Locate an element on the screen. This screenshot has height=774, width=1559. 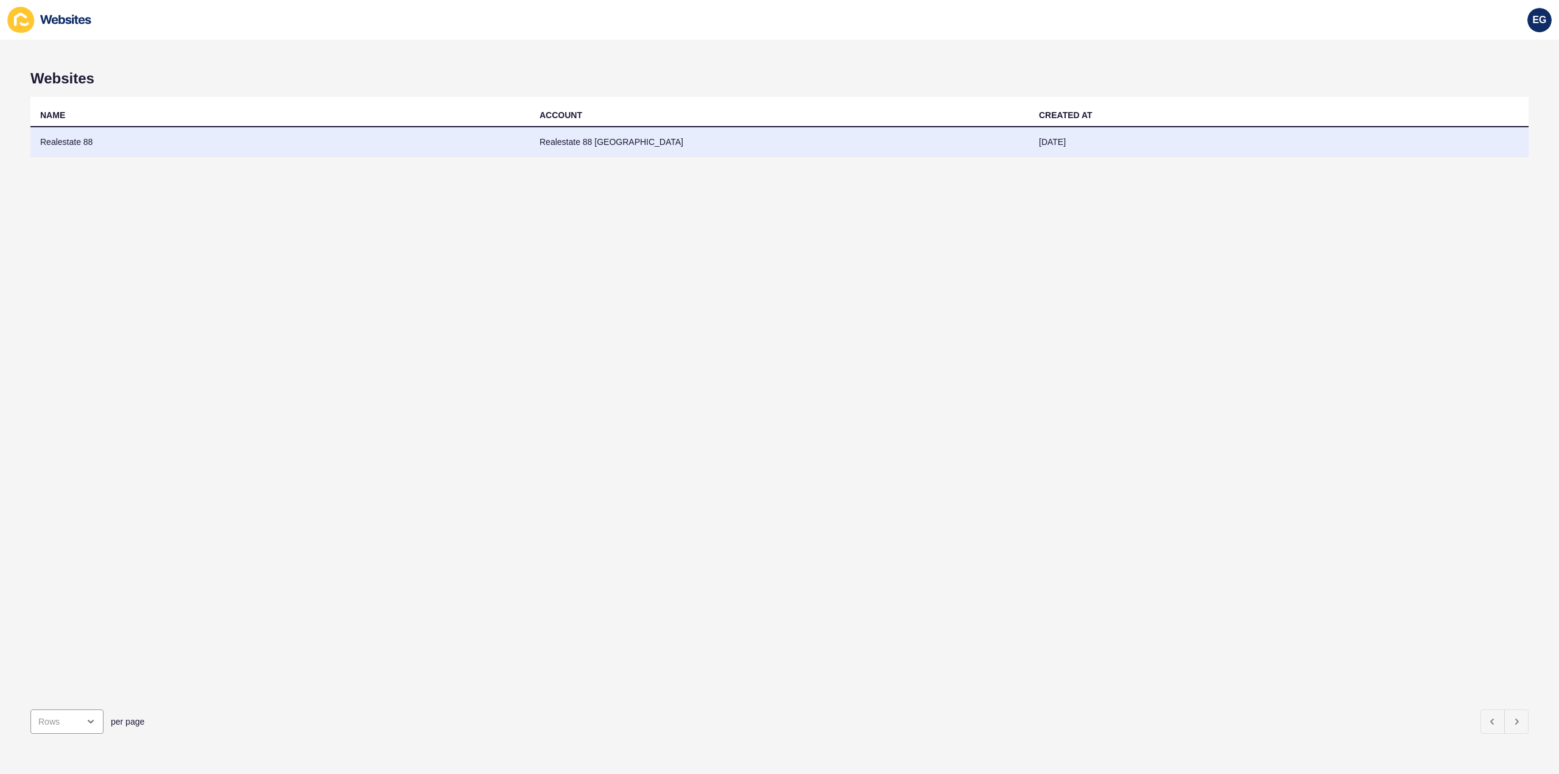
span: per page is located at coordinates (127, 722).